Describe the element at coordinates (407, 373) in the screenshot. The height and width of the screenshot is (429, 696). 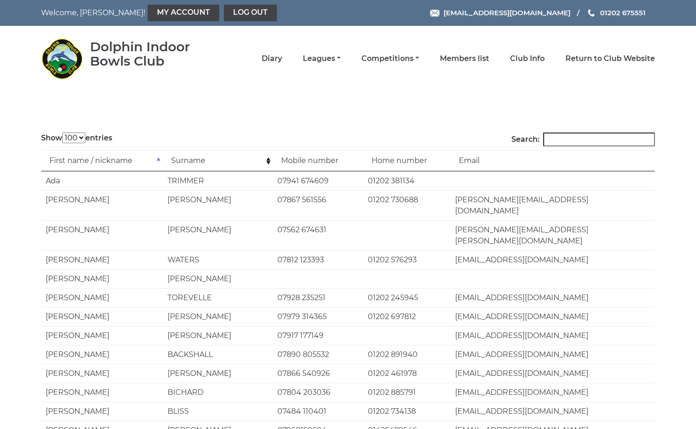
I see `td: 01202 461978` at that location.